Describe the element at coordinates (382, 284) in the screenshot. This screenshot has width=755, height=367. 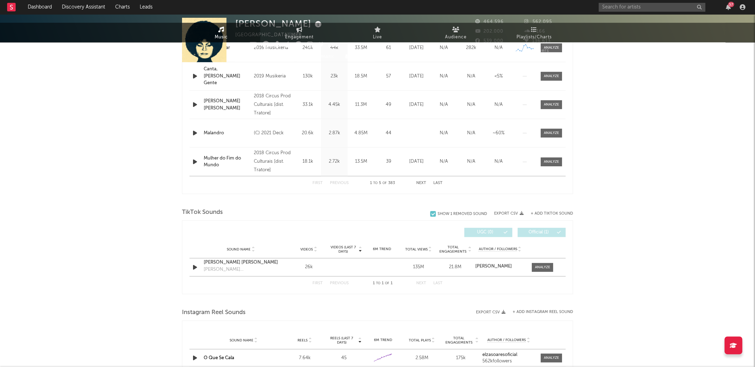
I see `div: 1 1 1` at that location.